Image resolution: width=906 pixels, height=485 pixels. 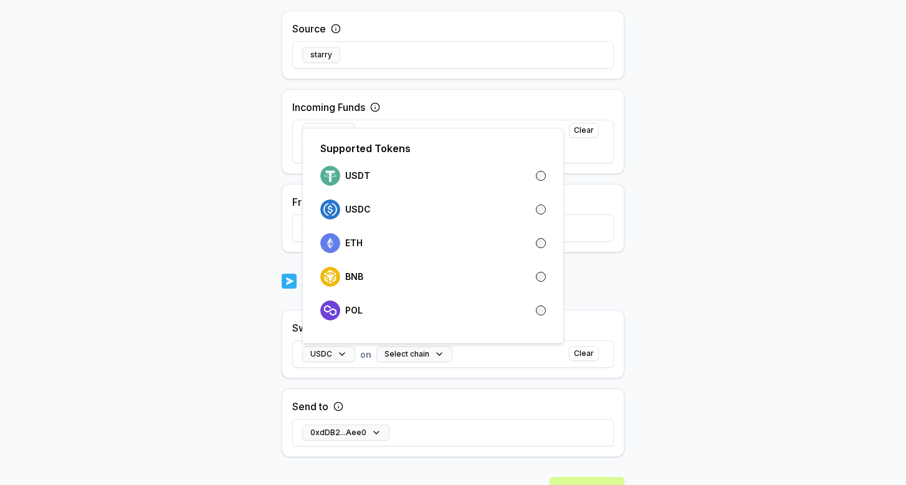 I want to click on button: starry, so click(x=321, y=55).